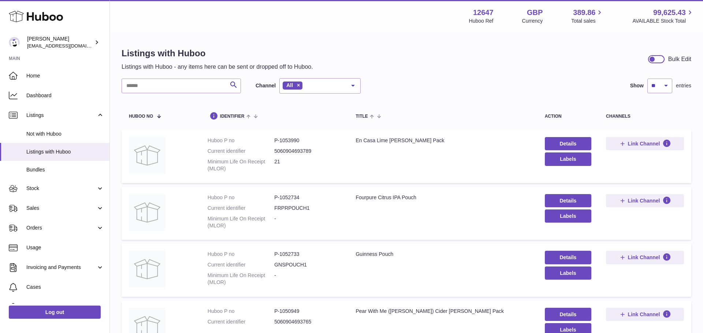 The image size is (703, 333). What do you see at coordinates (55, 313) in the screenshot?
I see `a: Log out` at bounding box center [55, 313].